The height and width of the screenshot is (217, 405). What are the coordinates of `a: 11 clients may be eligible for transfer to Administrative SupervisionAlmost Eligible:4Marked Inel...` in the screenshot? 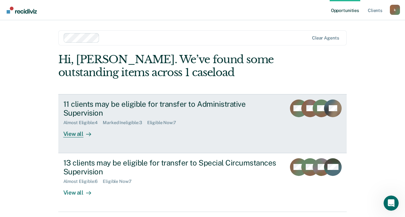 It's located at (203, 123).